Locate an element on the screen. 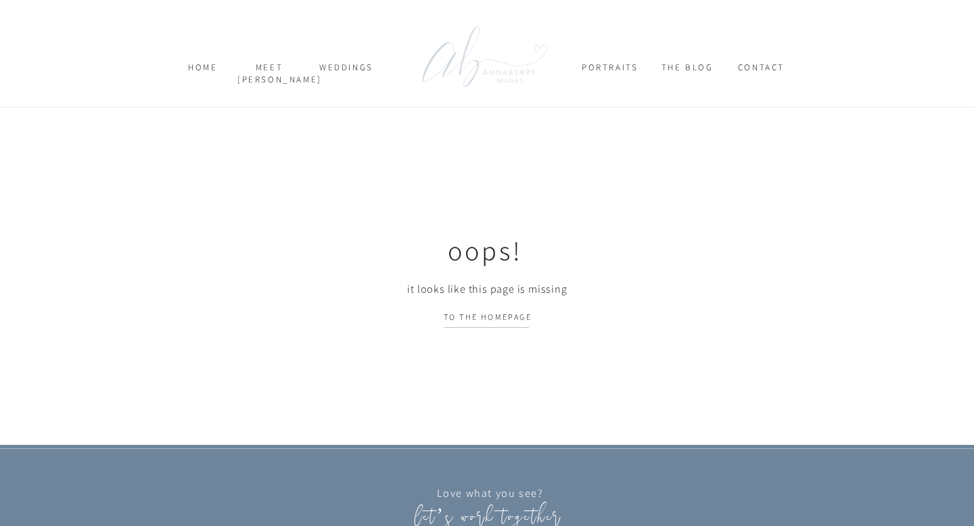 The image size is (974, 526). a: home is located at coordinates (203, 73).